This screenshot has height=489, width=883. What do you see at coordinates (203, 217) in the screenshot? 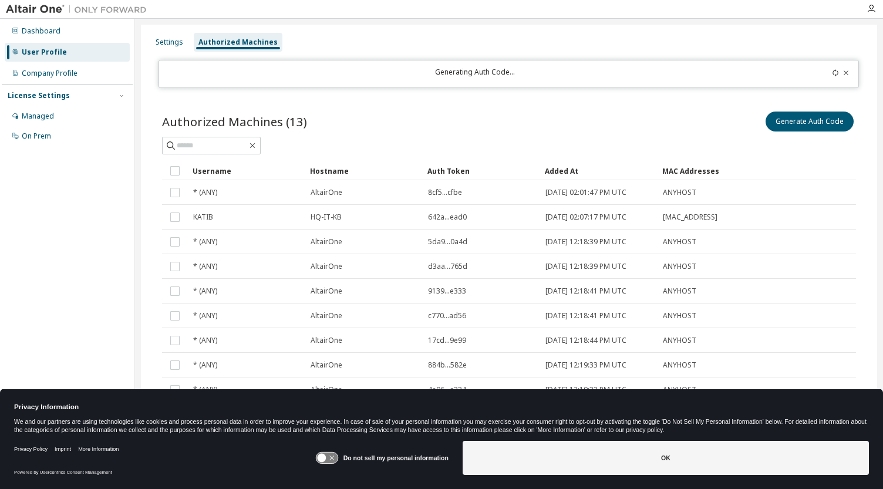
I see `span: KATIB` at bounding box center [203, 217].